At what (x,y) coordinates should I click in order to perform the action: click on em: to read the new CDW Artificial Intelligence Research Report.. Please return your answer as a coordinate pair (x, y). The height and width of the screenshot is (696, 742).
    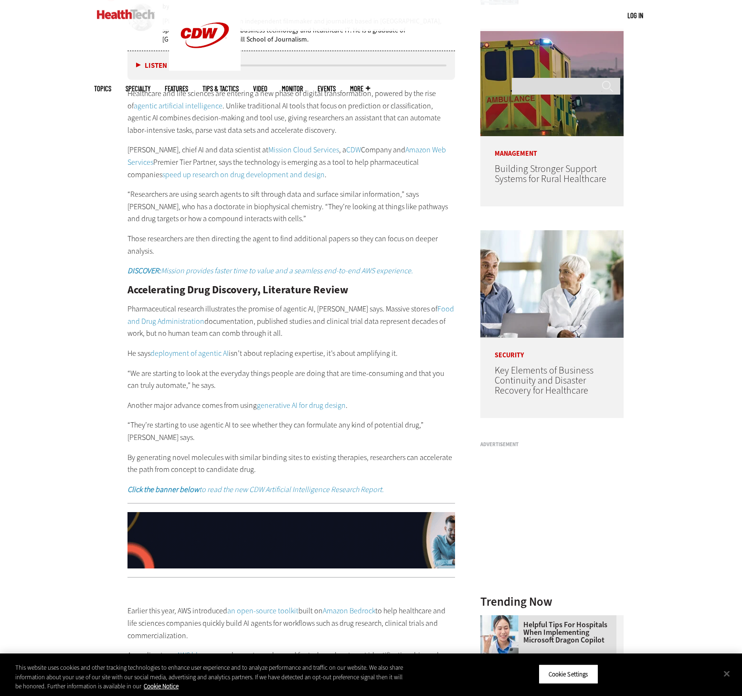
    Looking at the image, I should click on (256, 489).